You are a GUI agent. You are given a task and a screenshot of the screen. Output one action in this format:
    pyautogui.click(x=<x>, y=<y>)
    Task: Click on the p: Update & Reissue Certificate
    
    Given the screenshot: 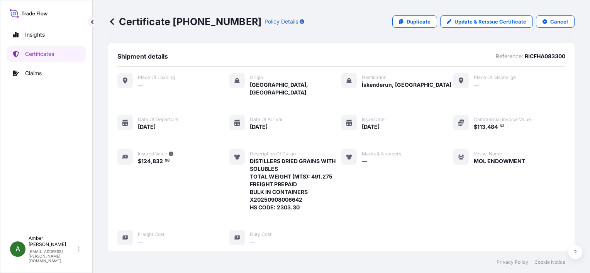 What is the action you would take?
    pyautogui.click(x=490, y=22)
    